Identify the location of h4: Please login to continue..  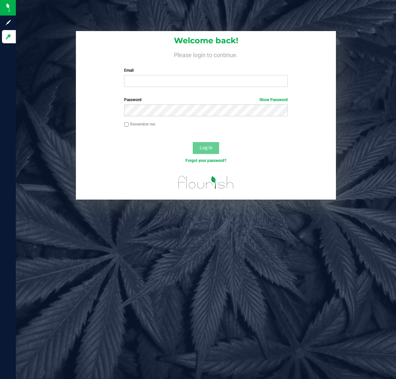
(206, 54).